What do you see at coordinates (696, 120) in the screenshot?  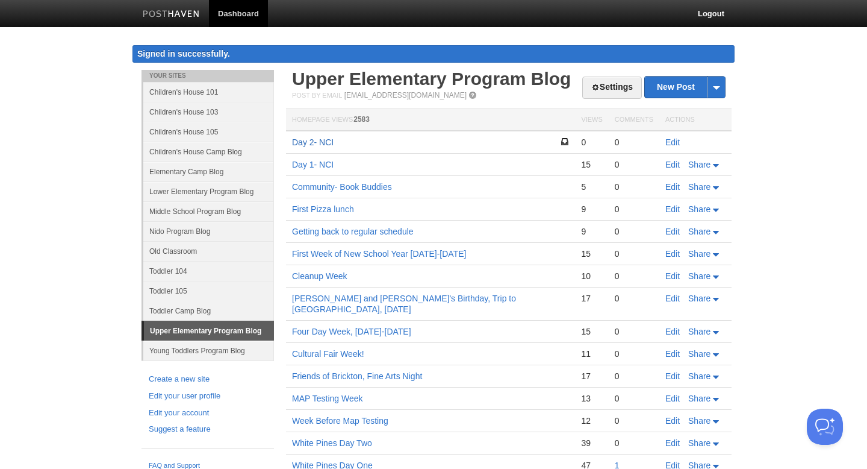 I see `th: Actions` at bounding box center [696, 120].